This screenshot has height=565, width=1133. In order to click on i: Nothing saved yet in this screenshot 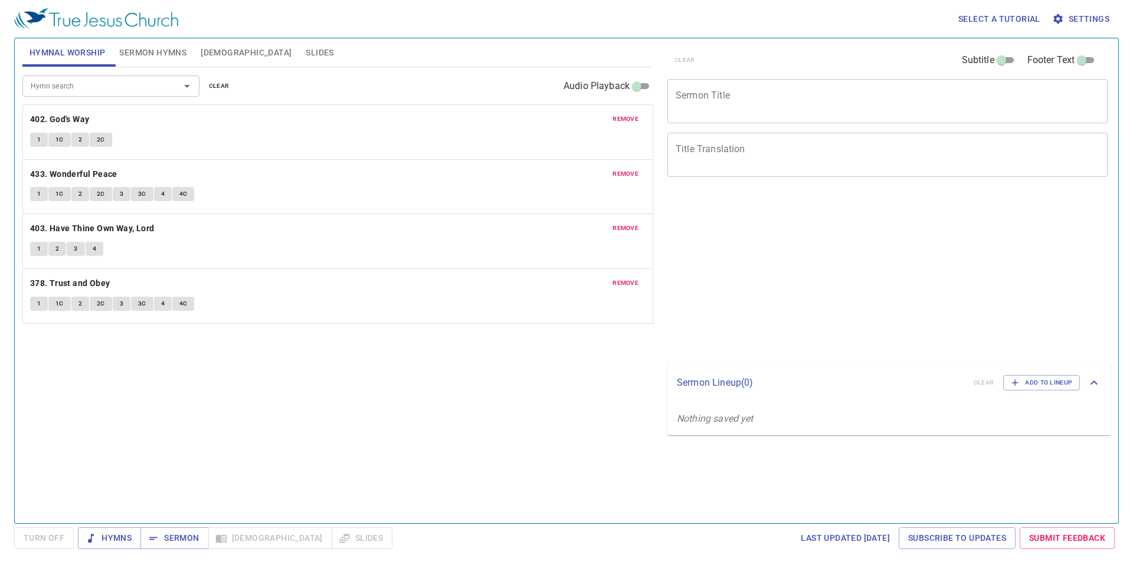, I will do `click(715, 418)`.